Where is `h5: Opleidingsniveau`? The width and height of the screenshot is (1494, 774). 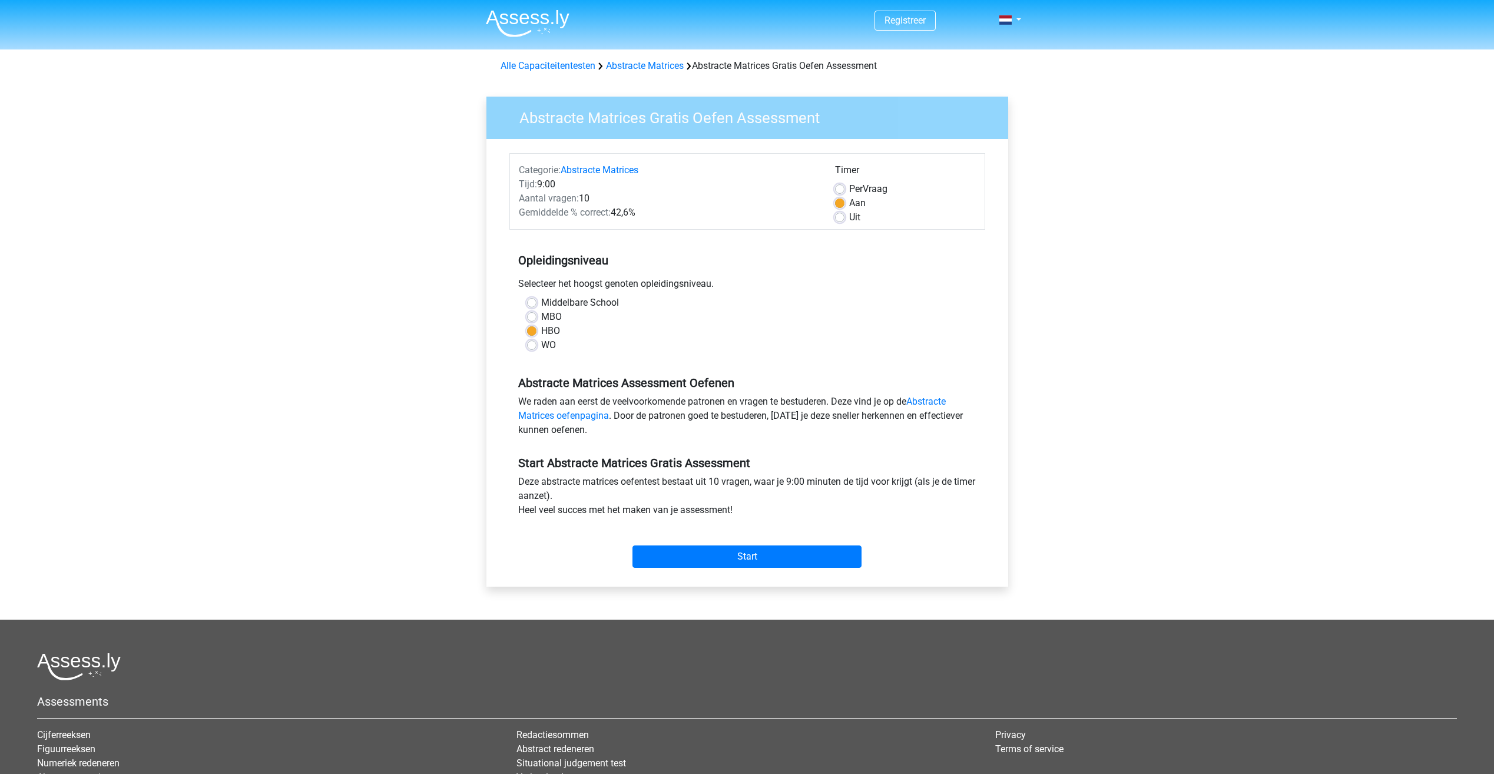
h5: Opleidingsniveau is located at coordinates (747, 260).